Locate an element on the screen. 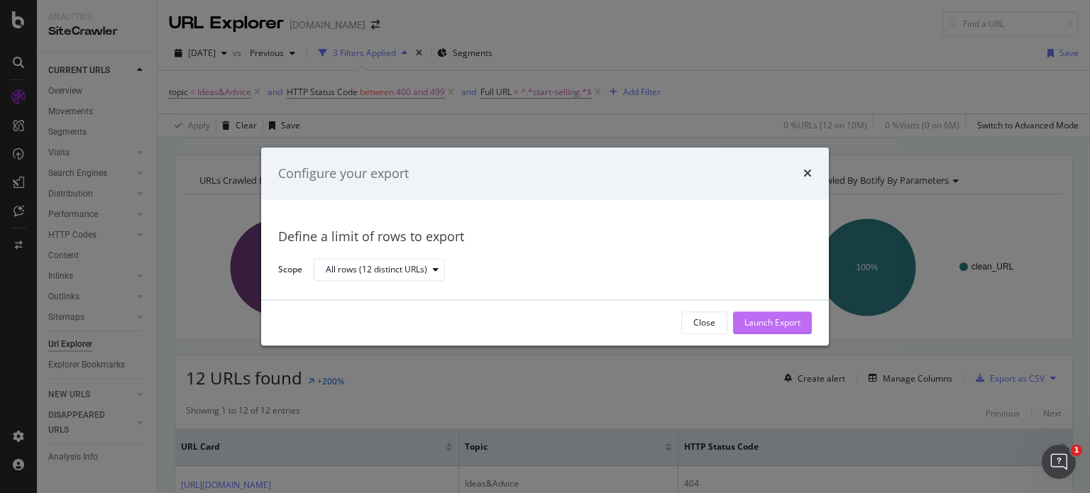 This screenshot has width=1090, height=493. div: Configure your export is located at coordinates (343, 174).